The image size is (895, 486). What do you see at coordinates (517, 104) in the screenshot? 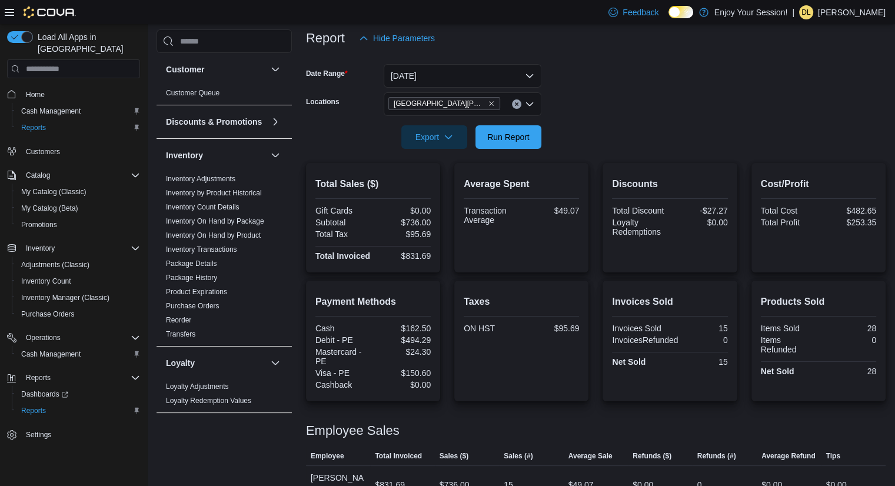
I see `button: Clear input` at bounding box center [517, 104].